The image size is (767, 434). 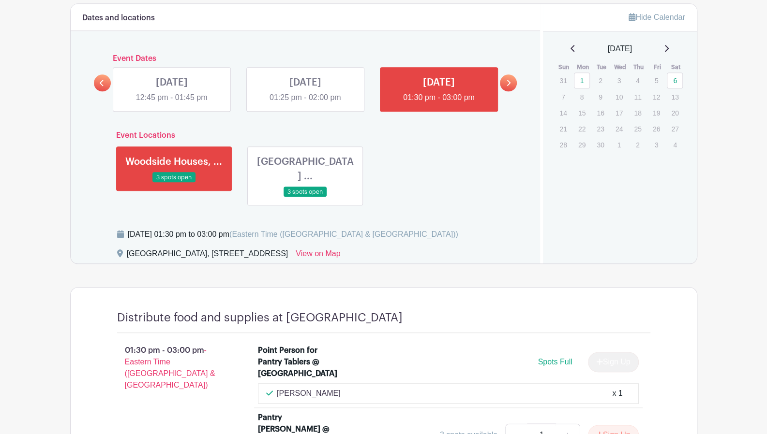 What do you see at coordinates (581, 113) in the screenshot?
I see `p: 15` at bounding box center [581, 113].